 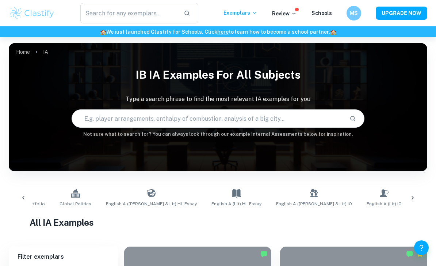 I want to click on input: Search for any exemplars..., so click(x=129, y=13).